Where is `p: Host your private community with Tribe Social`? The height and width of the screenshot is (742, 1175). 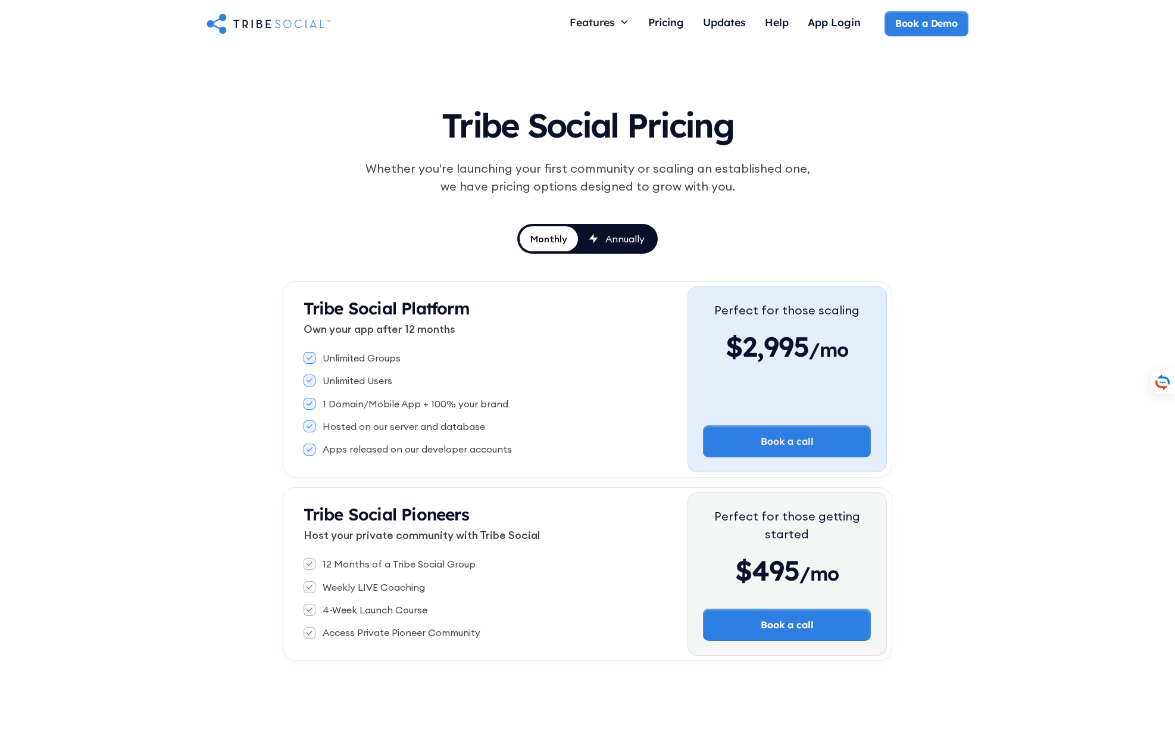 p: Host your private community with Tribe Social is located at coordinates (495, 535).